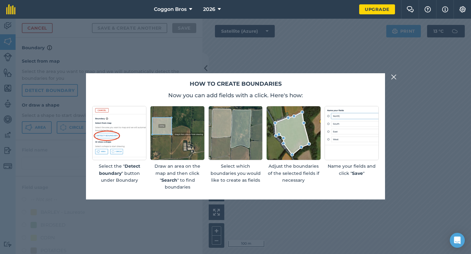 This screenshot has width=471, height=254. I want to click on p: Select the " " button under Boundary, so click(119, 173).